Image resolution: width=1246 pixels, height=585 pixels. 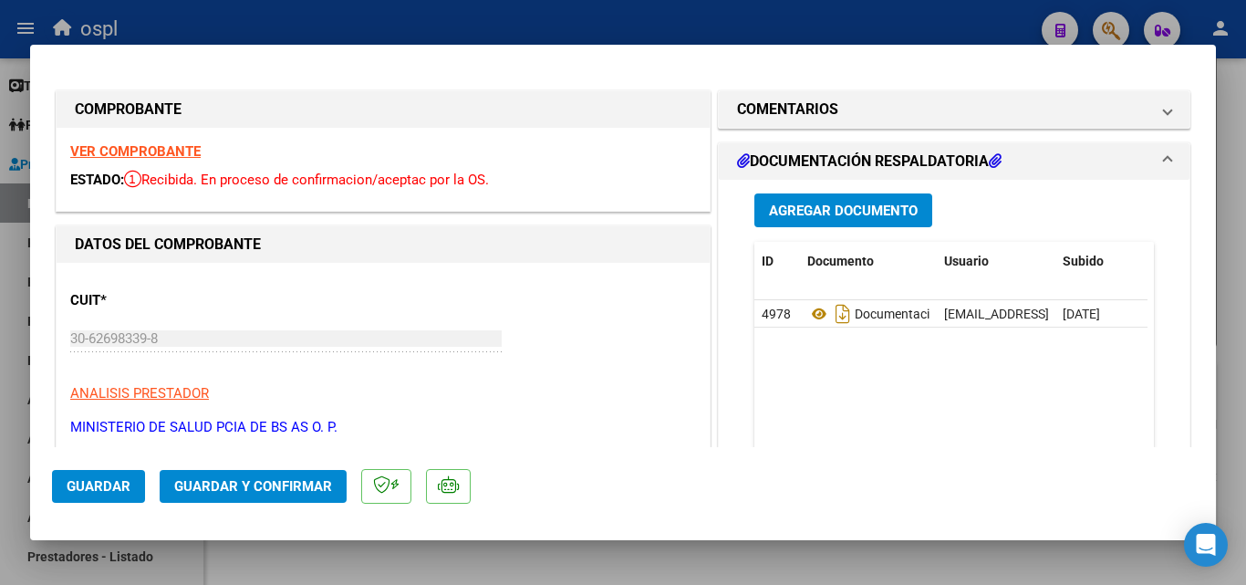 I want to click on button: Guardar y Confirmar, so click(x=253, y=486).